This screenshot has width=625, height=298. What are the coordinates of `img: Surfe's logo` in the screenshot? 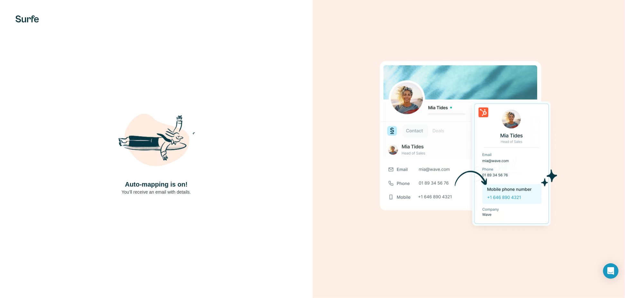 It's located at (27, 19).